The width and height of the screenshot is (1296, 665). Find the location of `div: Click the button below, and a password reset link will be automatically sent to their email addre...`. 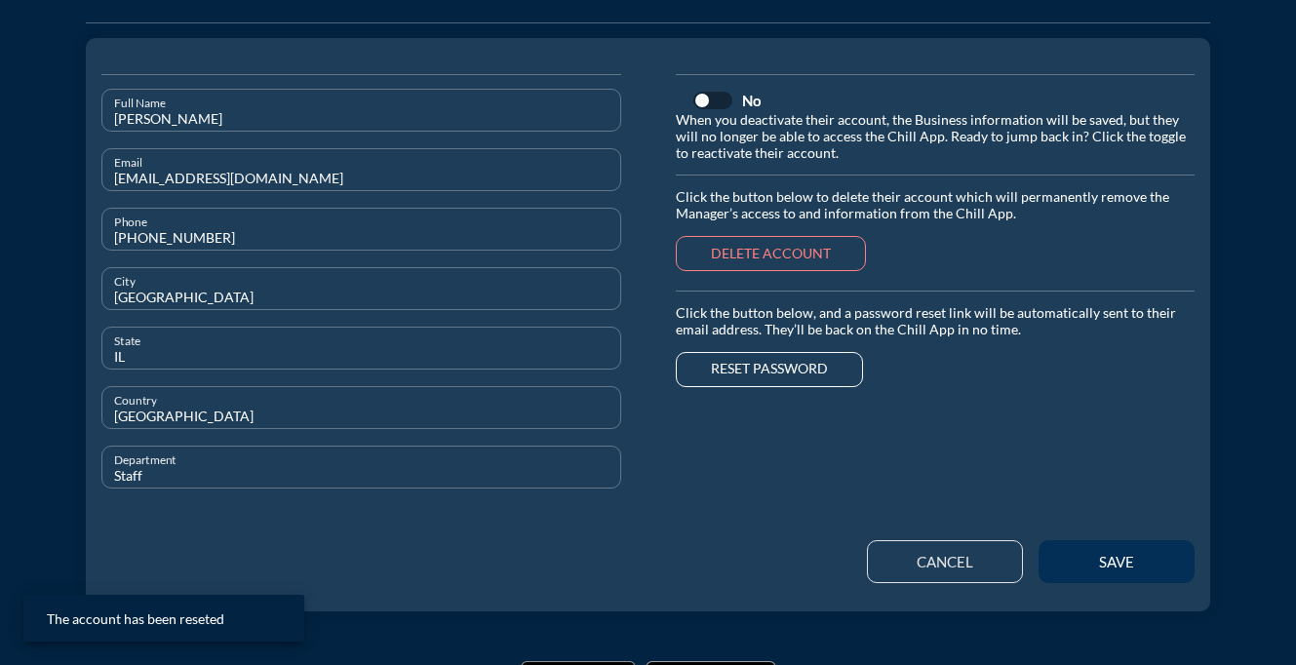

div: Click the button below, and a password reset link will be automatically sent to their email addre... is located at coordinates (935, 326).